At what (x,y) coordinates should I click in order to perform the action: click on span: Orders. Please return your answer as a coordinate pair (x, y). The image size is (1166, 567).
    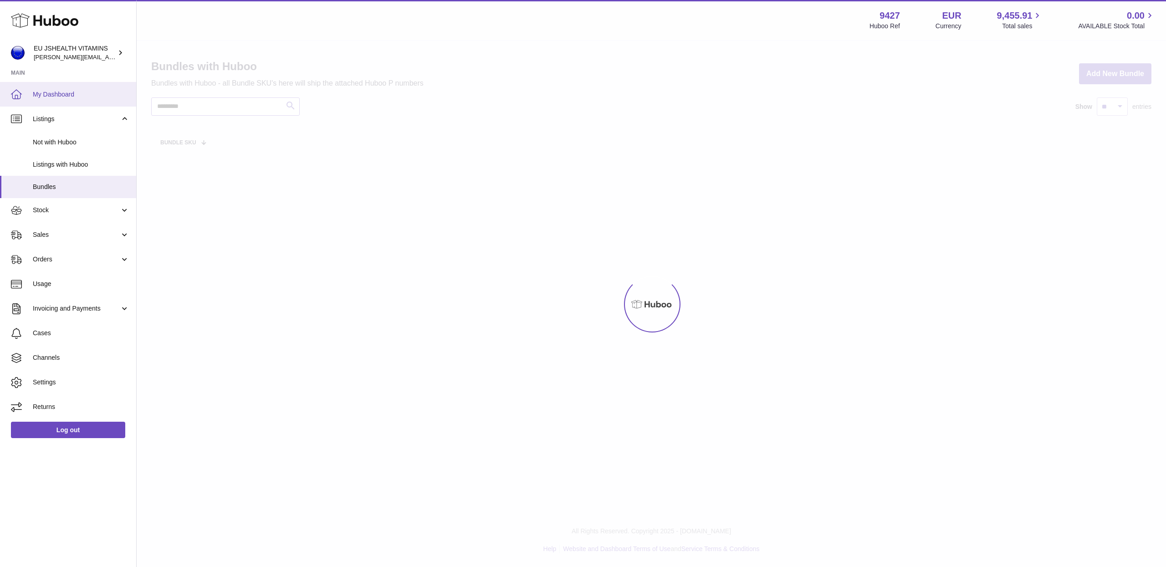
    Looking at the image, I should click on (76, 259).